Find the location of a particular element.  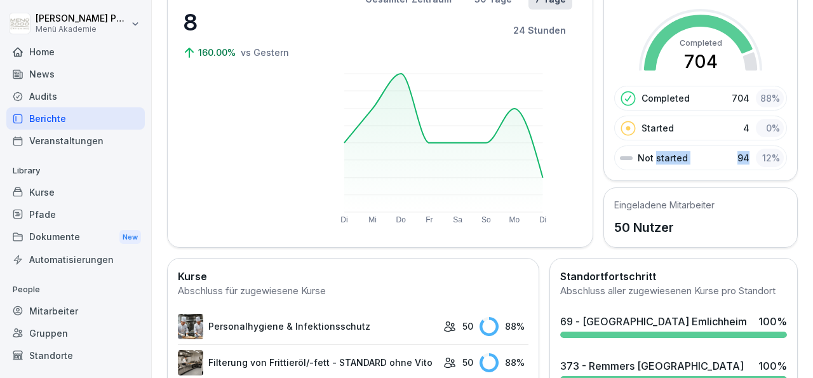

a: Gruppen is located at coordinates (76, 333).